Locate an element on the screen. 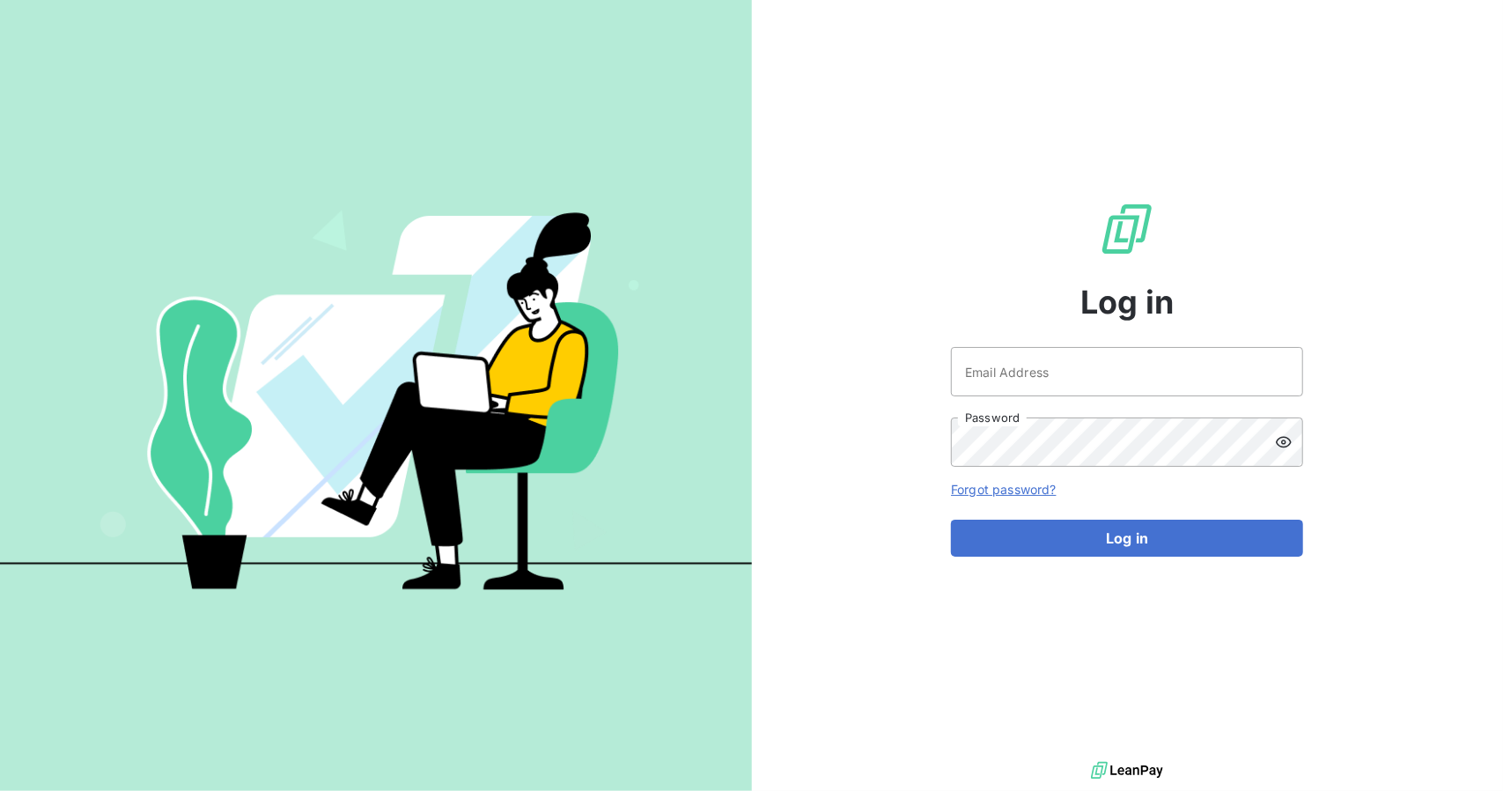 The image size is (1503, 791). button: Log in is located at coordinates (1127, 538).